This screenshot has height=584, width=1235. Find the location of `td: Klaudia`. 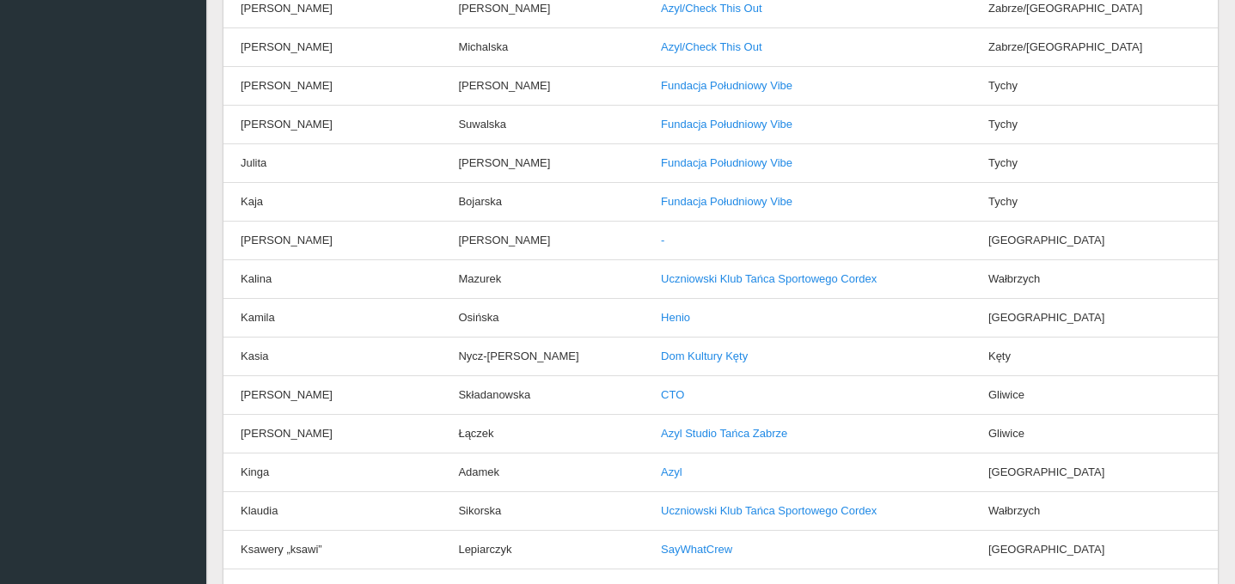

td: Klaudia is located at coordinates (332, 511).